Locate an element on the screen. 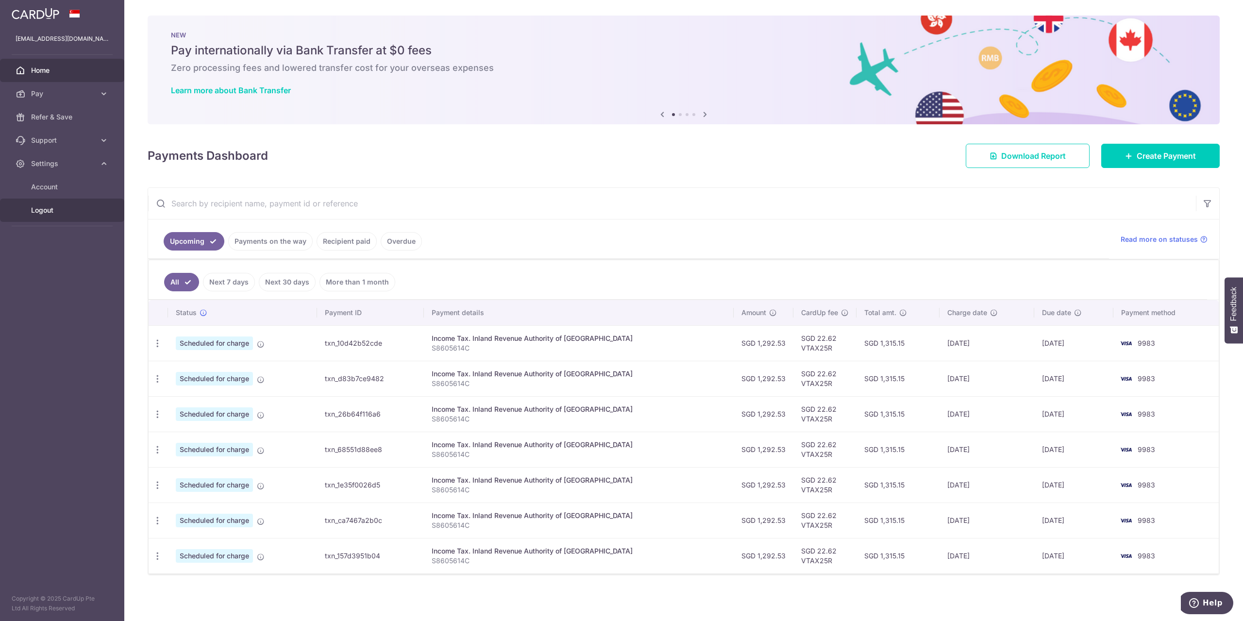 The height and width of the screenshot is (621, 1243). span: Home is located at coordinates (63, 70).